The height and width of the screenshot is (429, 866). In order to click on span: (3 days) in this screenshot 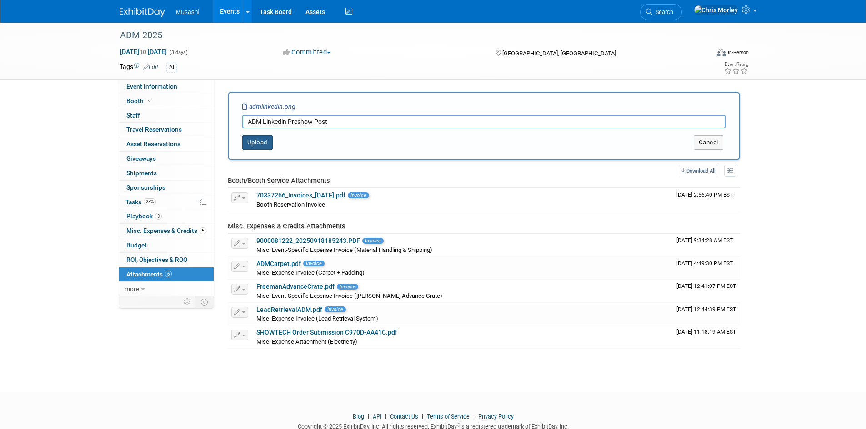, I will do `click(178, 52)`.